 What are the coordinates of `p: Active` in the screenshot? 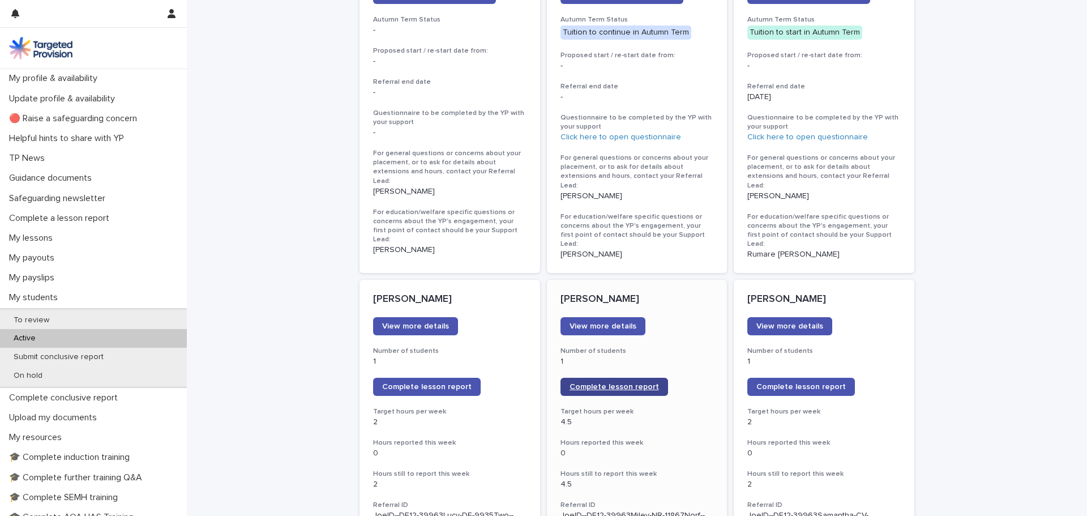 It's located at (24, 338).